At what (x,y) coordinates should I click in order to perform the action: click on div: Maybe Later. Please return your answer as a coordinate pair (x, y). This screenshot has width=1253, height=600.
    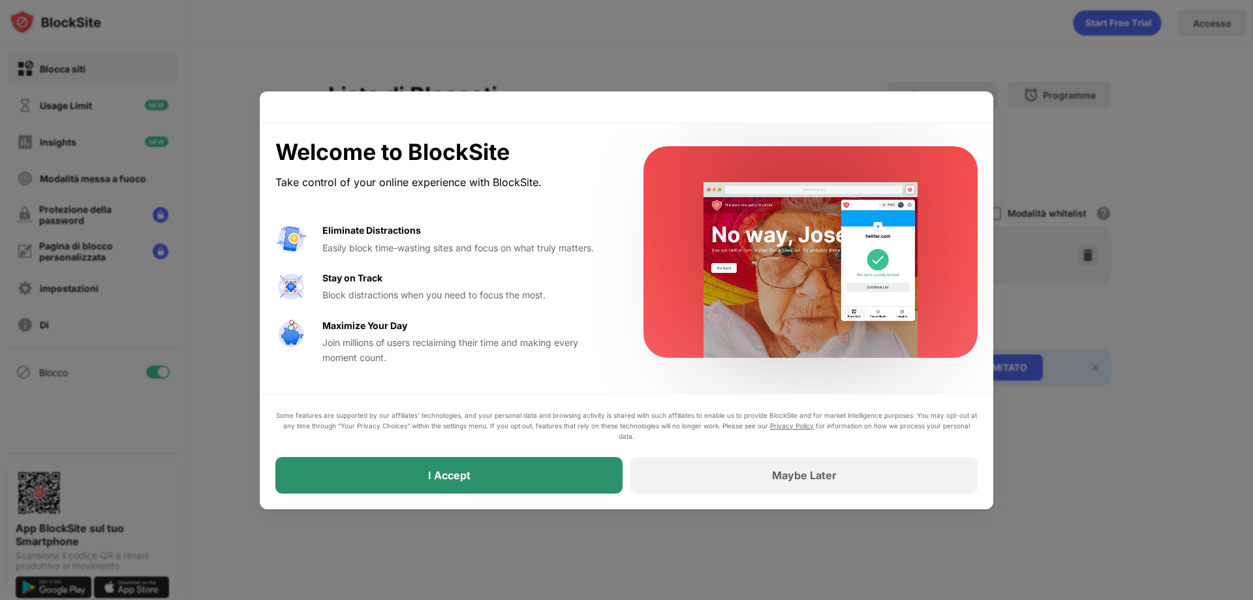
    Looking at the image, I should click on (804, 475).